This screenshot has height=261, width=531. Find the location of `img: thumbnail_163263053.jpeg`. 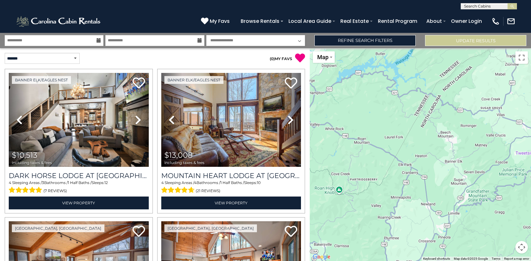

img: thumbnail_163263053.jpeg is located at coordinates (231, 120).